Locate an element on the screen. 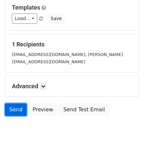 Image resolution: width=144 pixels, height=163 pixels. a: Templates is located at coordinates (26, 7).